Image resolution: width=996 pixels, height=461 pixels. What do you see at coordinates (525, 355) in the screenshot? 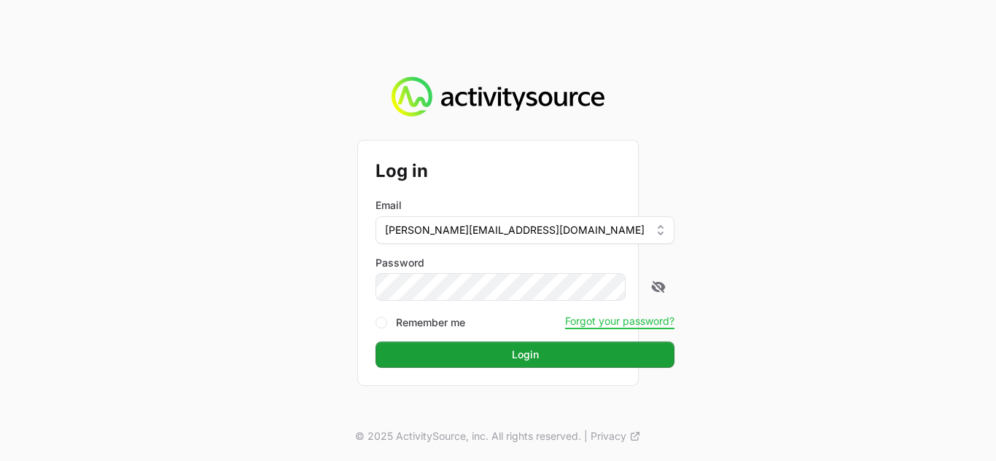
I see `button: Login` at bounding box center [525, 355].